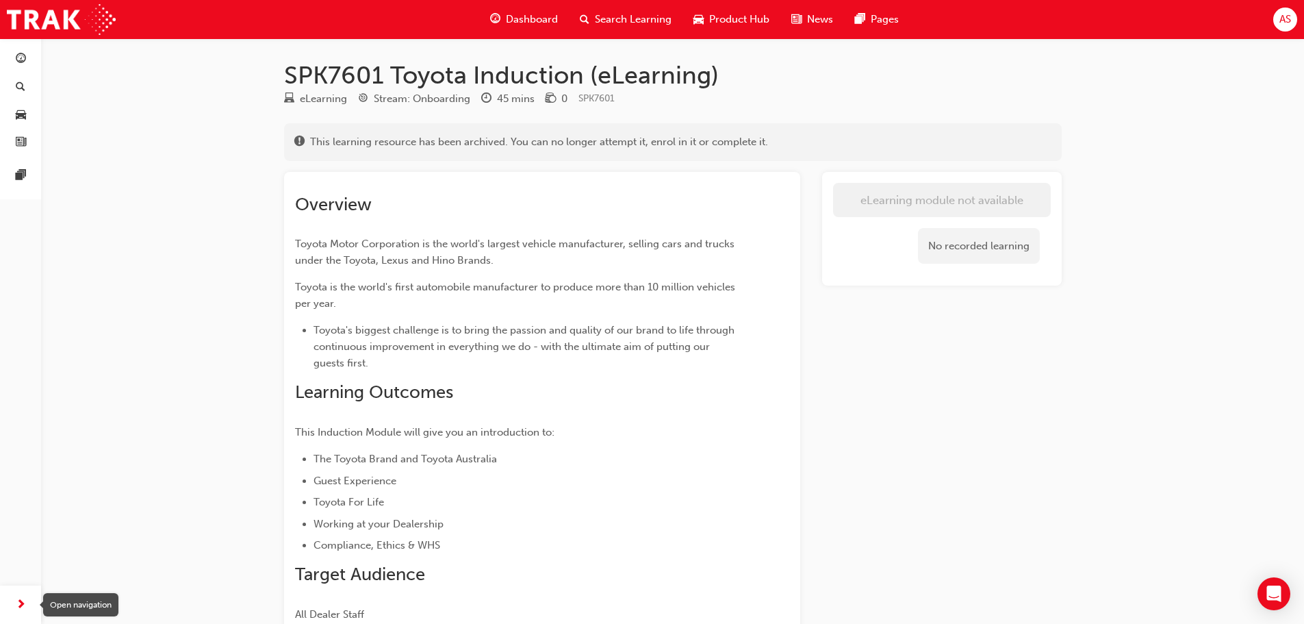 The width and height of the screenshot is (1304, 624). Describe the element at coordinates (424, 432) in the screenshot. I see `span: This Induction Module will give you an introduction to:` at that location.